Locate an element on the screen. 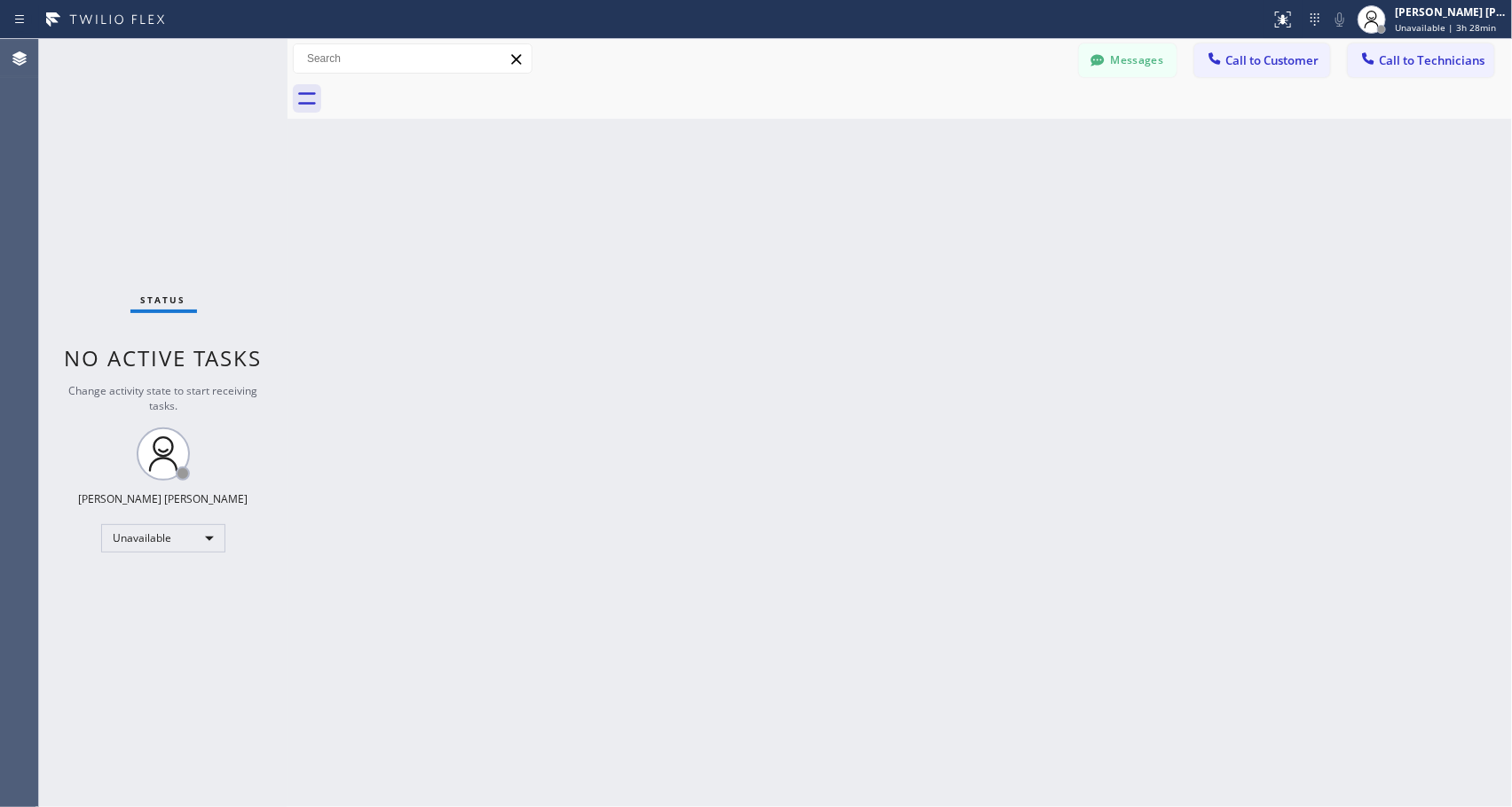  span: Call to Technicians is located at coordinates (1431, 61).